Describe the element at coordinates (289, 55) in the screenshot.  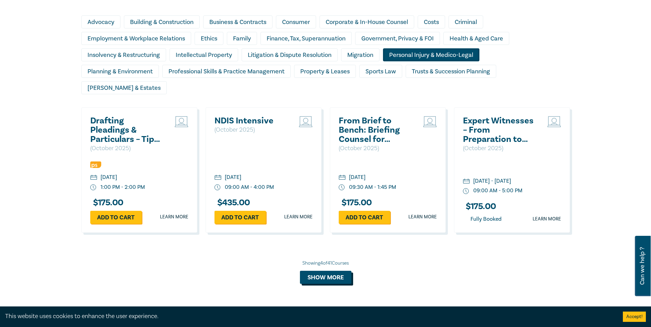
I see `div: Litigation & Dispute Resolution` at that location.